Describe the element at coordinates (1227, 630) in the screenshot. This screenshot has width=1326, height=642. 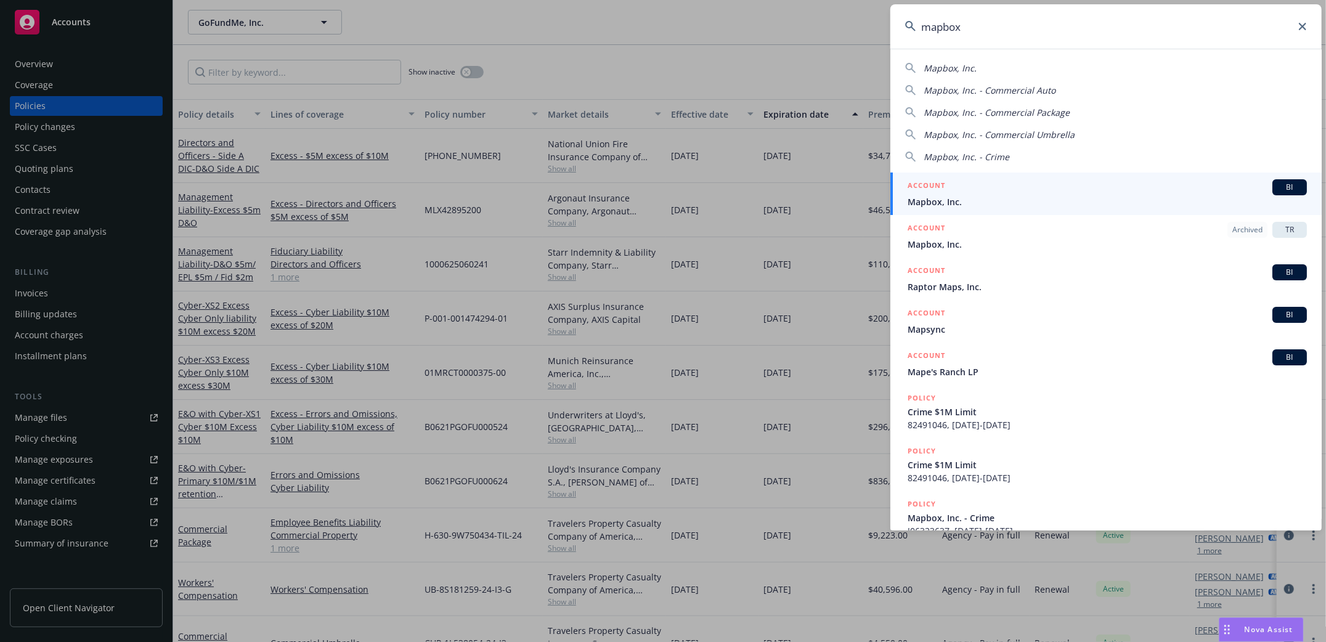
I see `div: Drag to move` at that location.